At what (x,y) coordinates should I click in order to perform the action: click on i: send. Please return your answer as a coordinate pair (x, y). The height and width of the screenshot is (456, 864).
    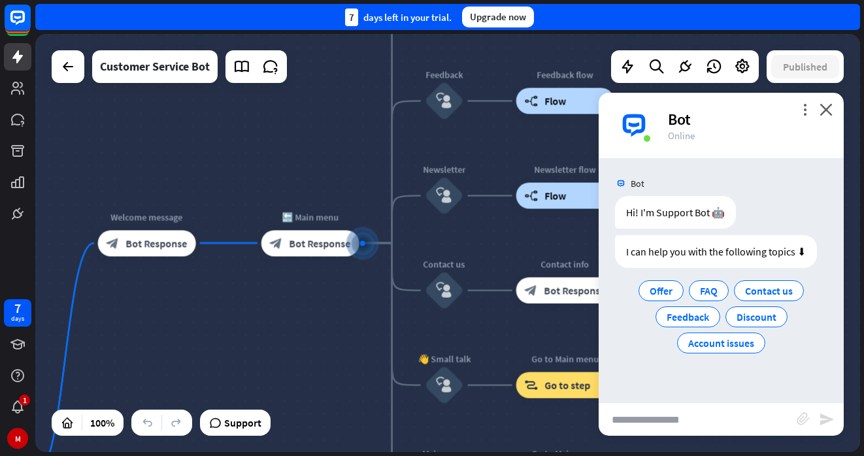
    Looking at the image, I should click on (827, 419).